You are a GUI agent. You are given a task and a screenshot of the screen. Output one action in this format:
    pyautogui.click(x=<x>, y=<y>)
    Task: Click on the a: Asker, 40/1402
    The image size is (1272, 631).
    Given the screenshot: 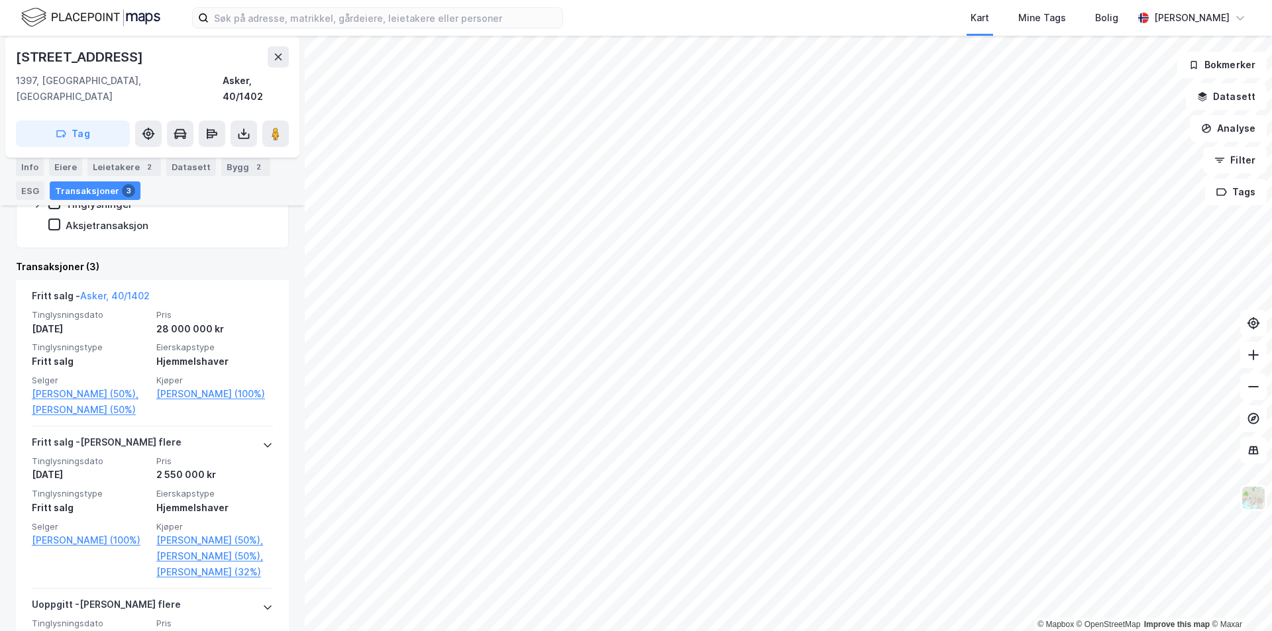 What is the action you would take?
    pyautogui.click(x=115, y=295)
    